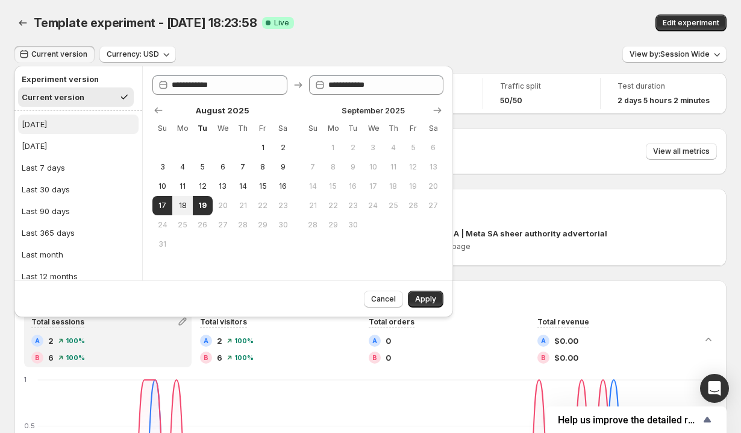 The width and height of the screenshot is (741, 433). What do you see at coordinates (263, 205) in the screenshot?
I see `span: 22` at bounding box center [263, 205].